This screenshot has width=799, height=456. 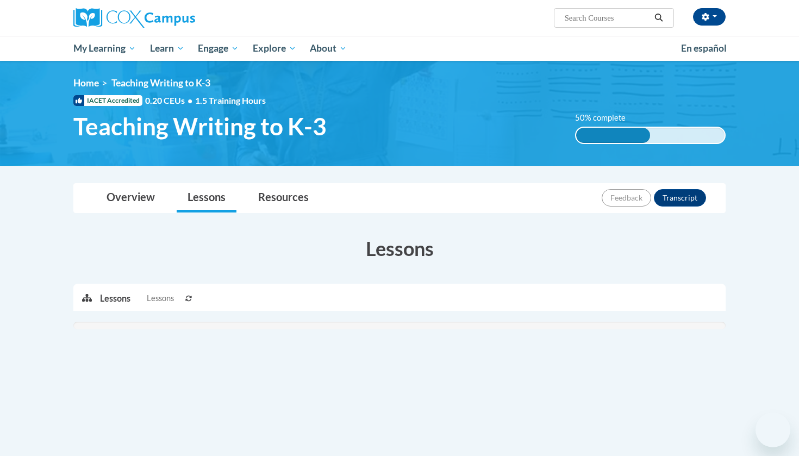 I want to click on span: 1.5 Training Hours, so click(x=230, y=100).